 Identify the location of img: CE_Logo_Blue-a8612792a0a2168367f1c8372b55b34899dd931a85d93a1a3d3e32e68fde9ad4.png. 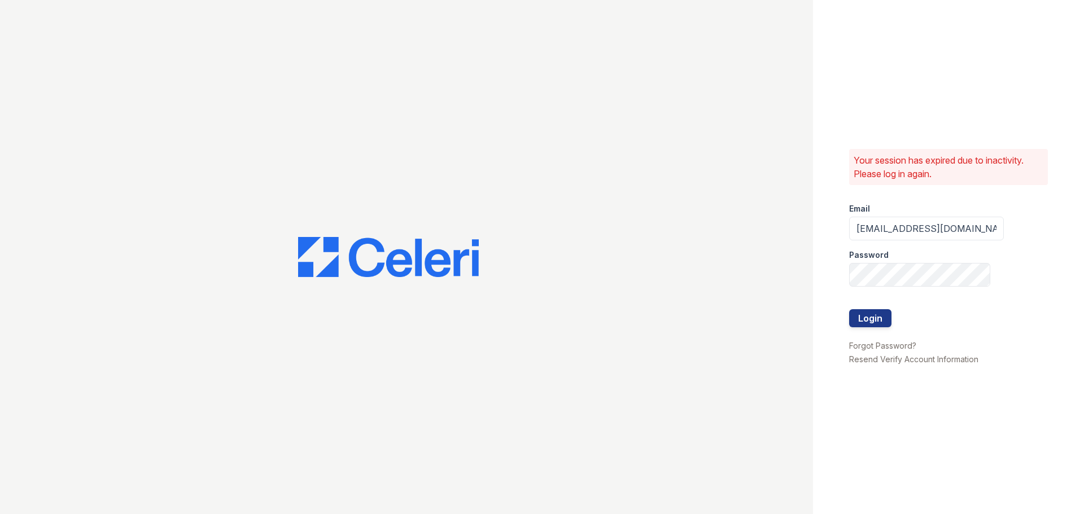
(388, 257).